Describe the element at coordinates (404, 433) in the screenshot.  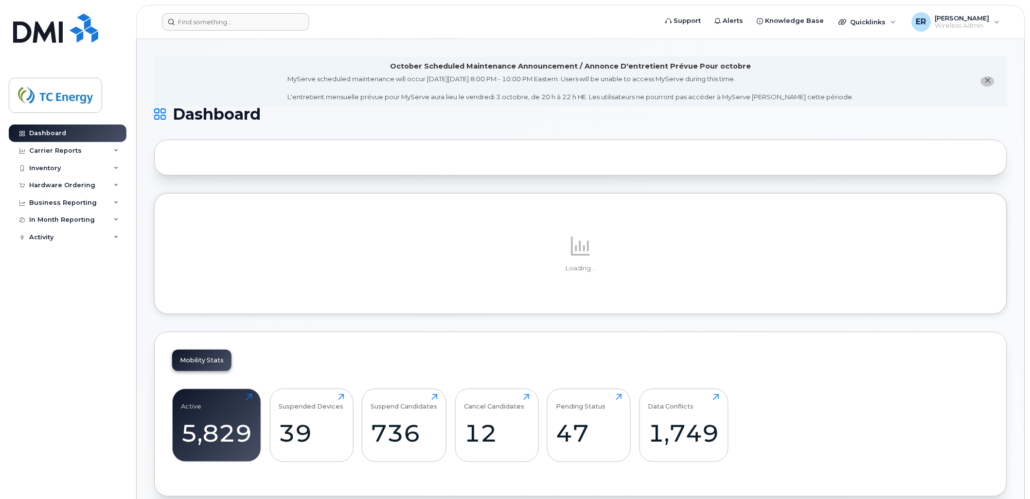
I see `div: 736` at that location.